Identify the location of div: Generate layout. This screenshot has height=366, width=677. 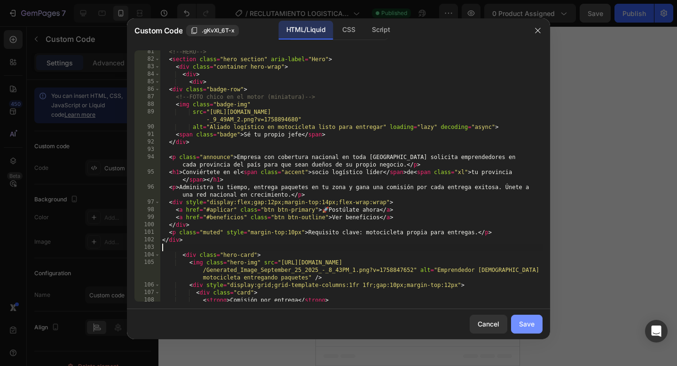
(102, 146).